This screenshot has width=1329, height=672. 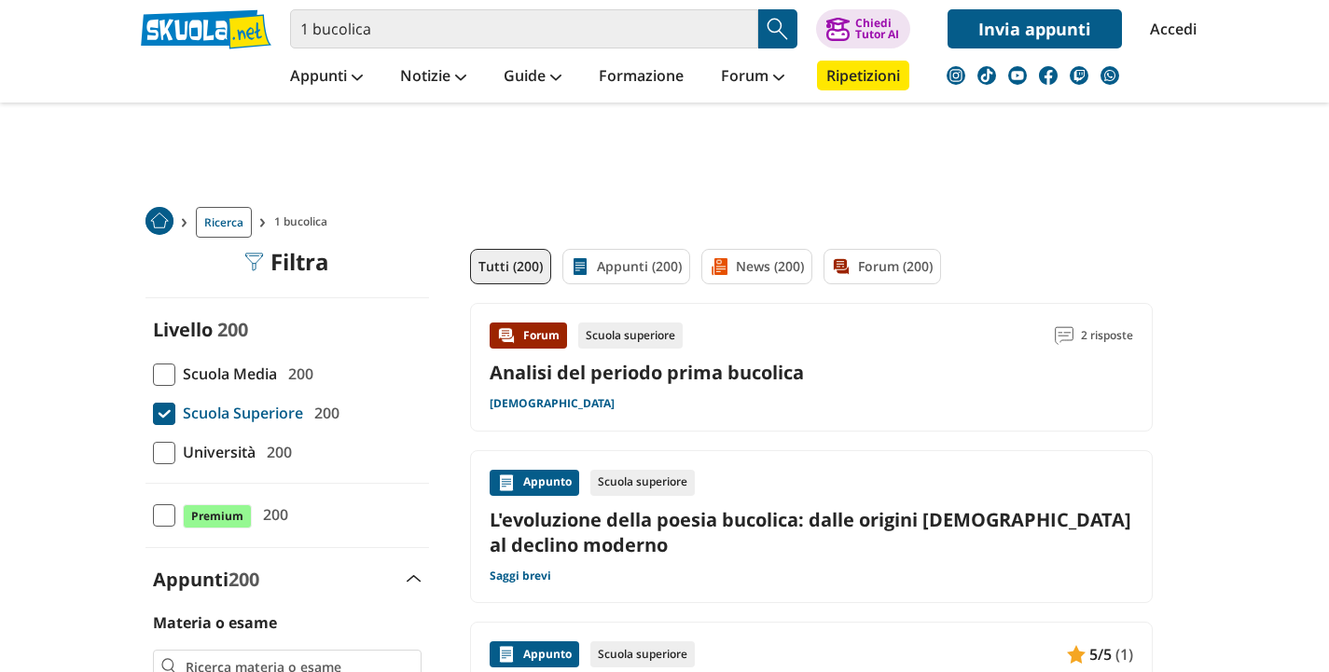 I want to click on a: News (200), so click(x=756, y=267).